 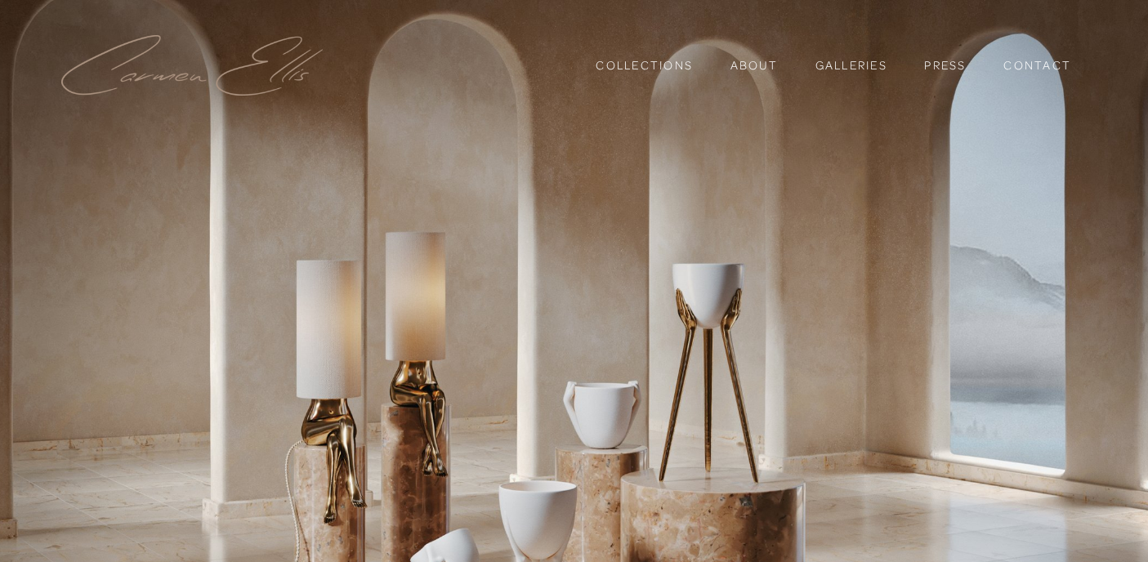 What do you see at coordinates (1036, 65) in the screenshot?
I see `a: Contact` at bounding box center [1036, 65].